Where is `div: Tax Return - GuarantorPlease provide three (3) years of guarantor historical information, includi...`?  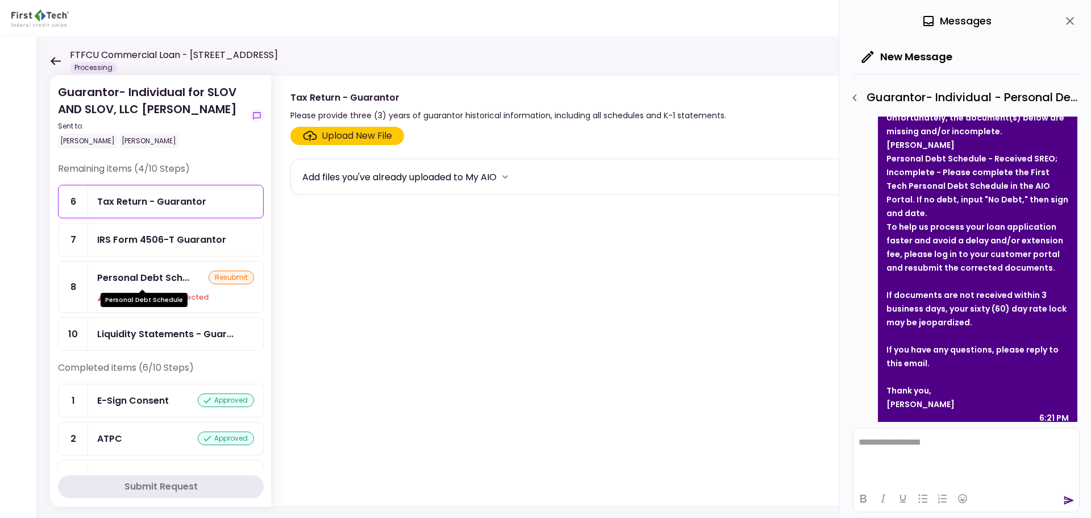 div: Tax Return - GuarantorPlease provide three (3) years of guarantor historical information, includi... is located at coordinates (670, 290).